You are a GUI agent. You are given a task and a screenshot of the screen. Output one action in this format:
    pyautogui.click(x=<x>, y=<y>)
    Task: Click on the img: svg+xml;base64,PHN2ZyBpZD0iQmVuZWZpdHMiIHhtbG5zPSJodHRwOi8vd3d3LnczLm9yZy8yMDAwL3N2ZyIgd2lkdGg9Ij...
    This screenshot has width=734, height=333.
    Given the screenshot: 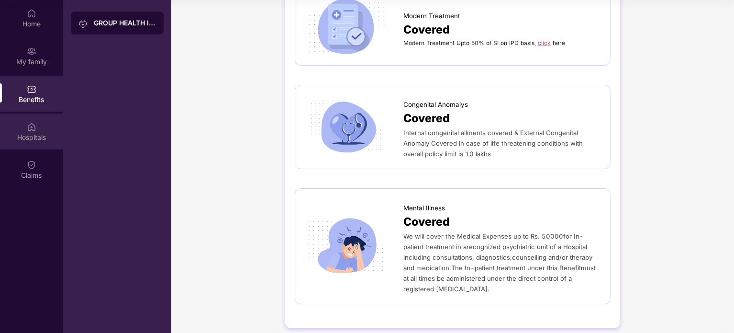 What is the action you would take?
    pyautogui.click(x=32, y=89)
    